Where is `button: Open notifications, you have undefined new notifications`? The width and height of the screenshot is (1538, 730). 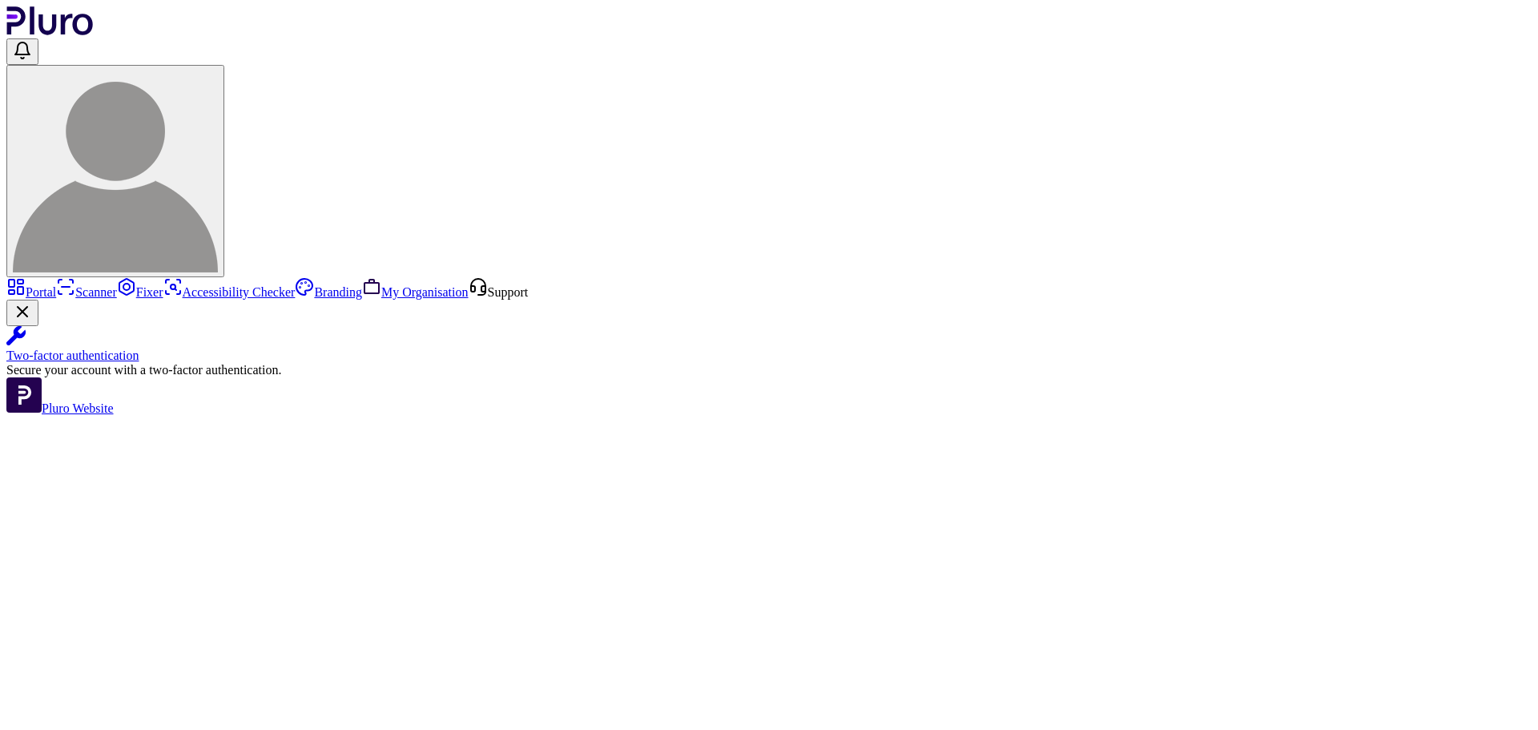
button: Open notifications, you have undefined new notifications is located at coordinates (22, 51).